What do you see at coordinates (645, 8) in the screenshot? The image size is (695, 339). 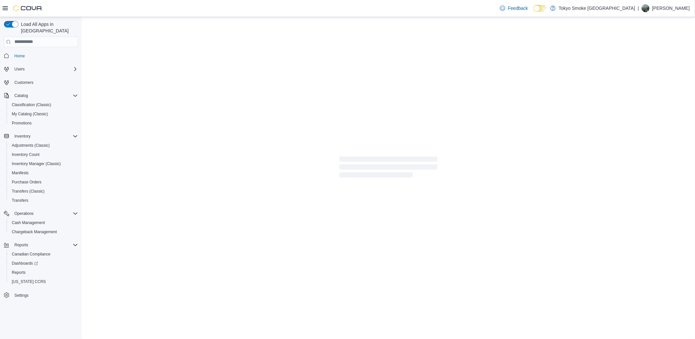 I see `div: Martina Nemanic` at bounding box center [645, 8].